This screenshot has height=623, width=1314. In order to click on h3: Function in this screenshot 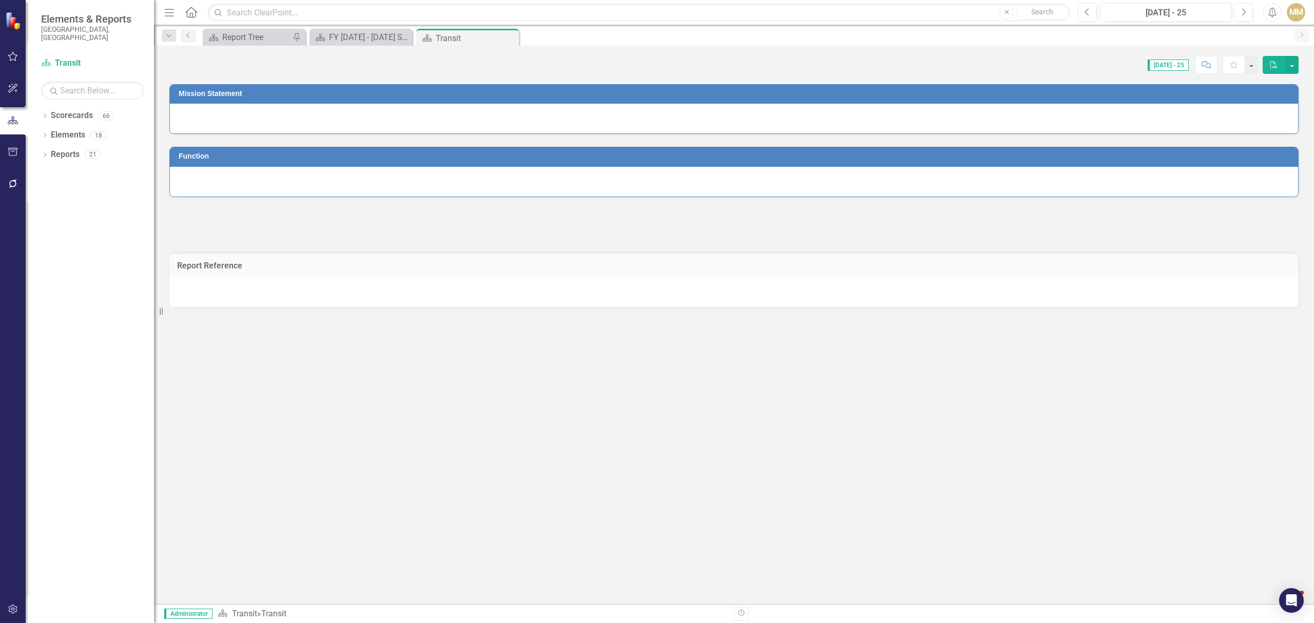, I will do `click(736, 156)`.